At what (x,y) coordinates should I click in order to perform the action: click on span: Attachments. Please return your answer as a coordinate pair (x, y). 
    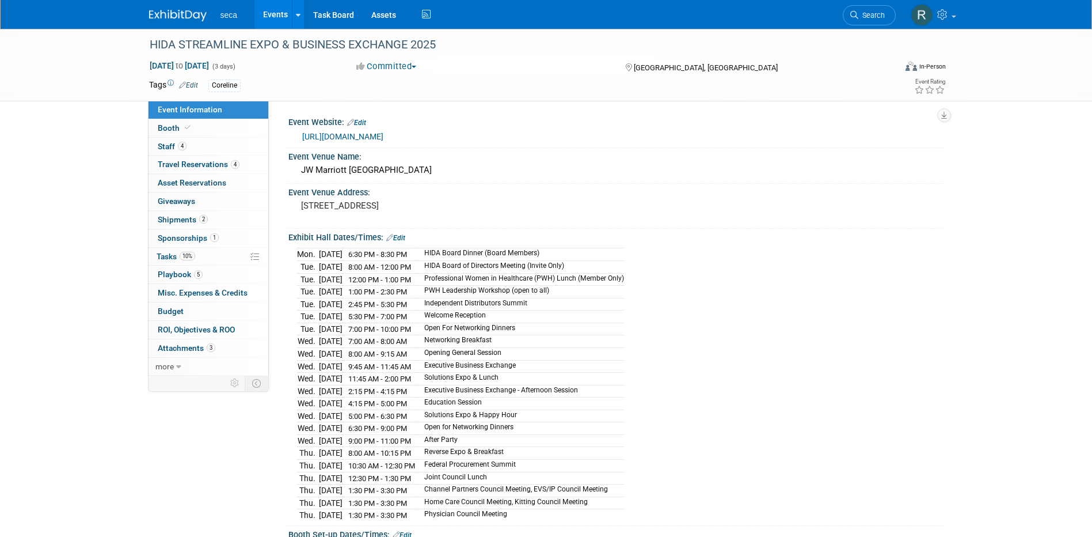
    Looking at the image, I should click on (187, 348).